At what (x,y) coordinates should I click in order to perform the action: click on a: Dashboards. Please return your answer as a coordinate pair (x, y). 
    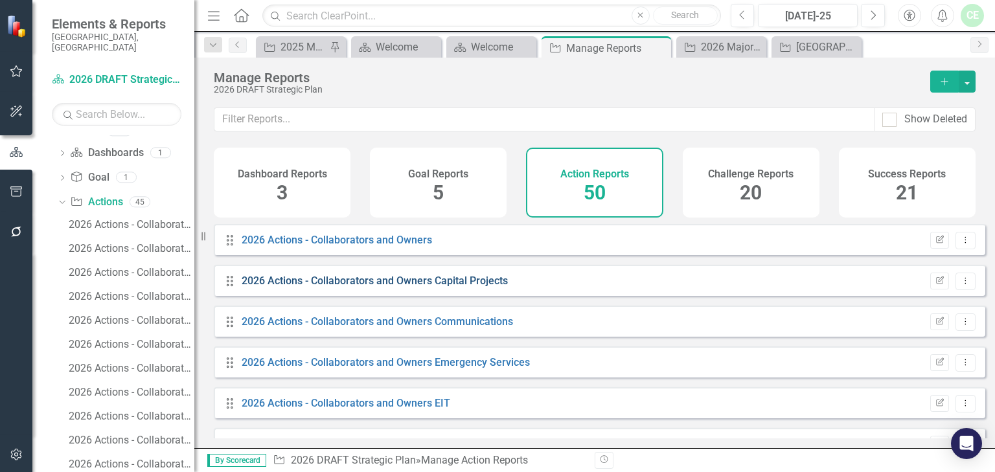
    Looking at the image, I should click on (106, 153).